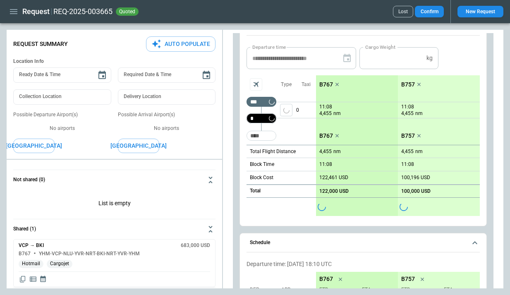 This screenshot has height=295, width=510. What do you see at coordinates (403, 12) in the screenshot?
I see `button: Lost` at bounding box center [403, 12].